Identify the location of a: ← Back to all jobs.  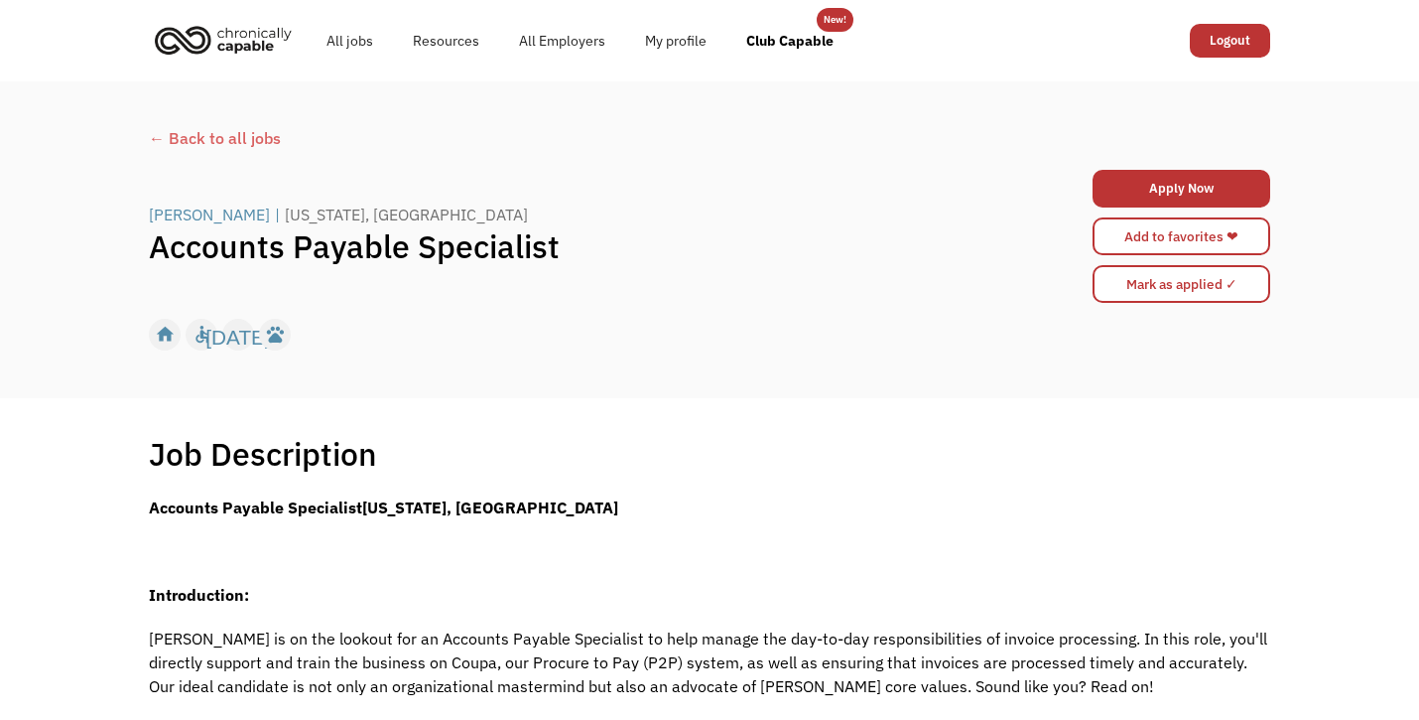
(710, 138).